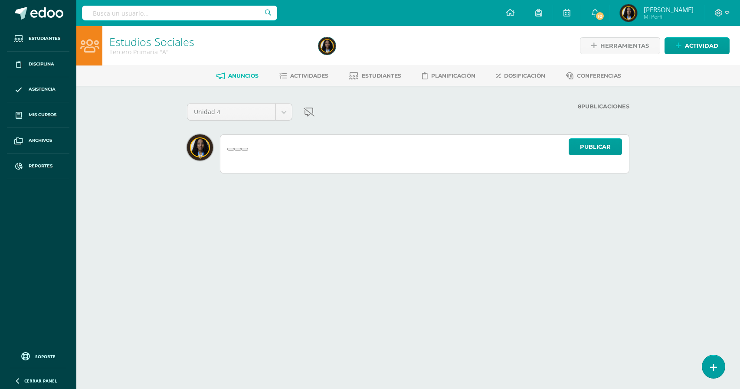  What do you see at coordinates (41, 64) in the screenshot?
I see `span: Disciplina` at bounding box center [41, 64].